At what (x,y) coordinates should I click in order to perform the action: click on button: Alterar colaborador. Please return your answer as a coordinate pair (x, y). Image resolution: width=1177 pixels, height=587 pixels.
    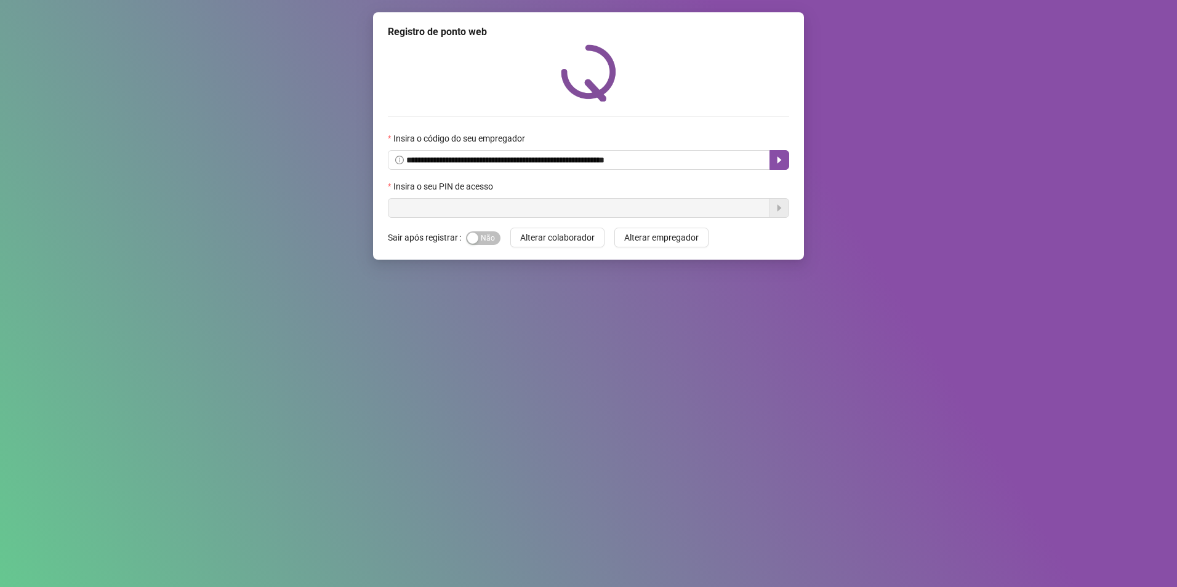
    Looking at the image, I should click on (557, 238).